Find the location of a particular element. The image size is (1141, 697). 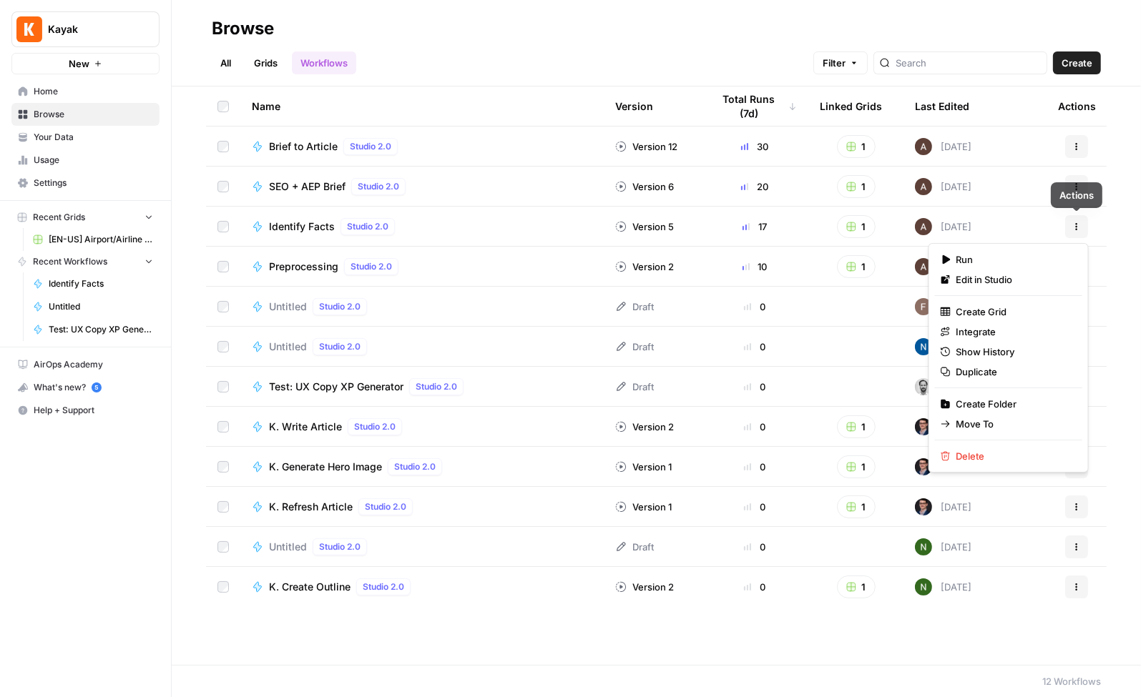

img: Kayak Logo is located at coordinates (29, 29).